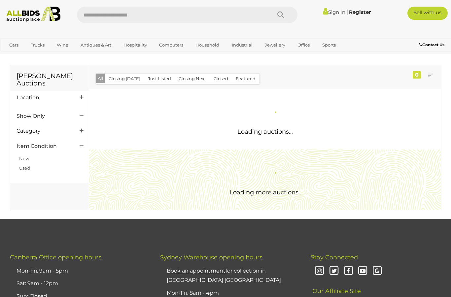  Describe the element at coordinates (211, 257) in the screenshot. I see `span: Sydney Warehouse opening hours` at that location.